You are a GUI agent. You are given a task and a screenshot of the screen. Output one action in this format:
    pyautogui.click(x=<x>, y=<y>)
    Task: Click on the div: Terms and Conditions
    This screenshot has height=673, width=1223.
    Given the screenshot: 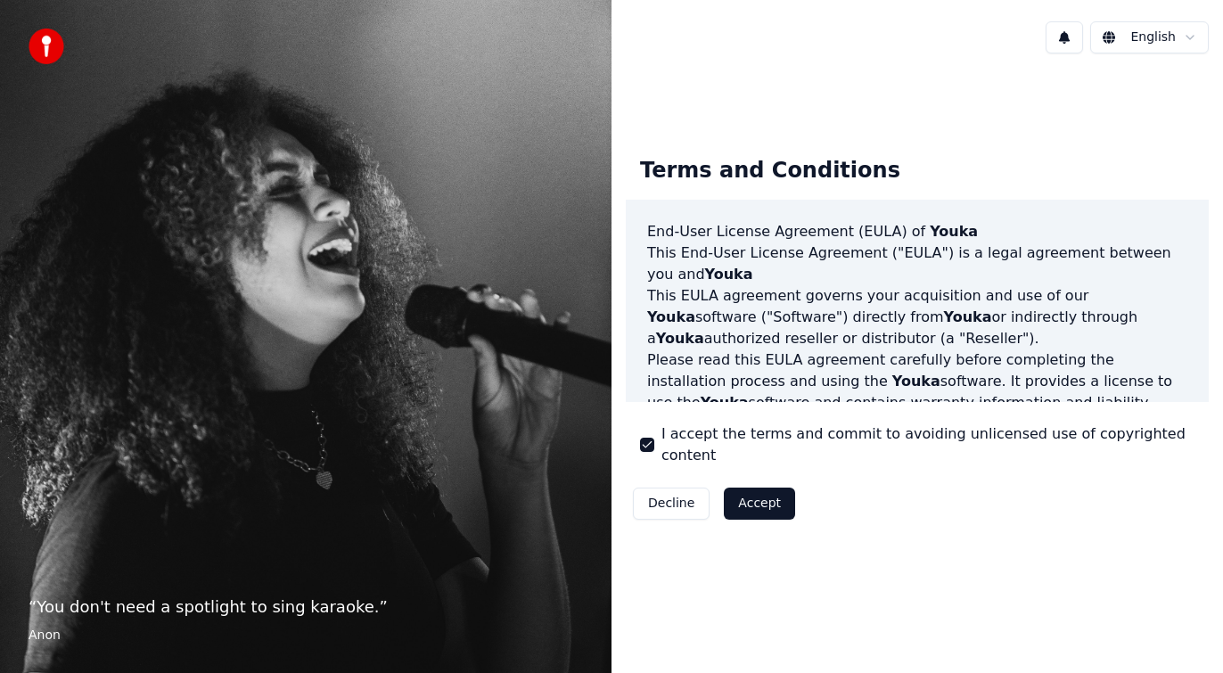 What is the action you would take?
    pyautogui.click(x=770, y=171)
    